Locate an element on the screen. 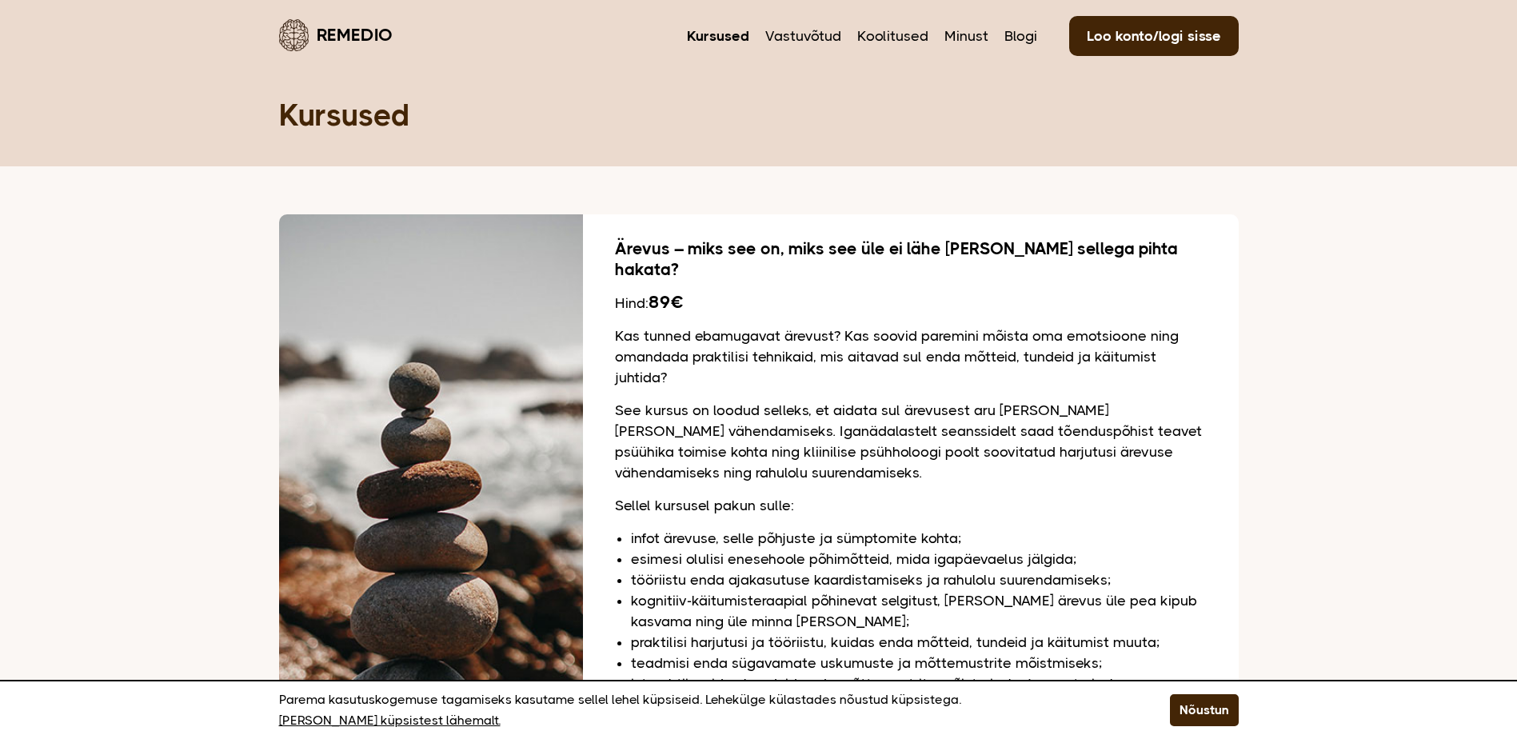  a: Blogi is located at coordinates (1021, 36).